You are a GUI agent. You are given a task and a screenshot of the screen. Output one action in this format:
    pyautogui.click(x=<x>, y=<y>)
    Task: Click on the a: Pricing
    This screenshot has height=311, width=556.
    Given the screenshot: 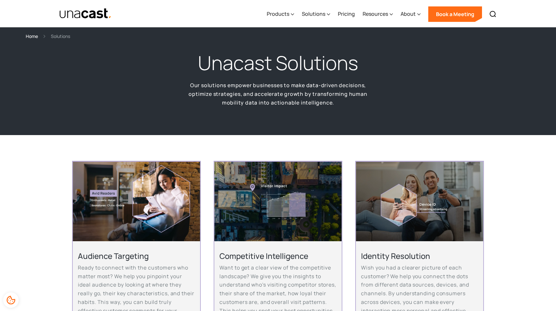 What is the action you would take?
    pyautogui.click(x=346, y=14)
    